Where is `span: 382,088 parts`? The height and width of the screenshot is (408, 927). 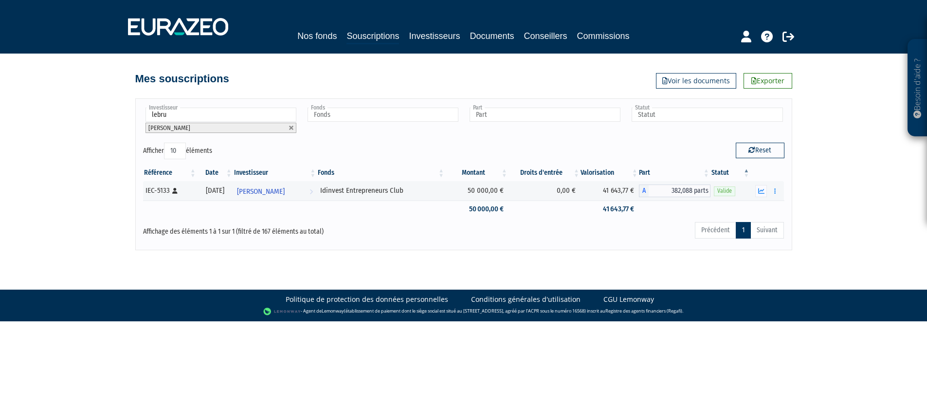
span: 382,088 parts is located at coordinates (679, 191).